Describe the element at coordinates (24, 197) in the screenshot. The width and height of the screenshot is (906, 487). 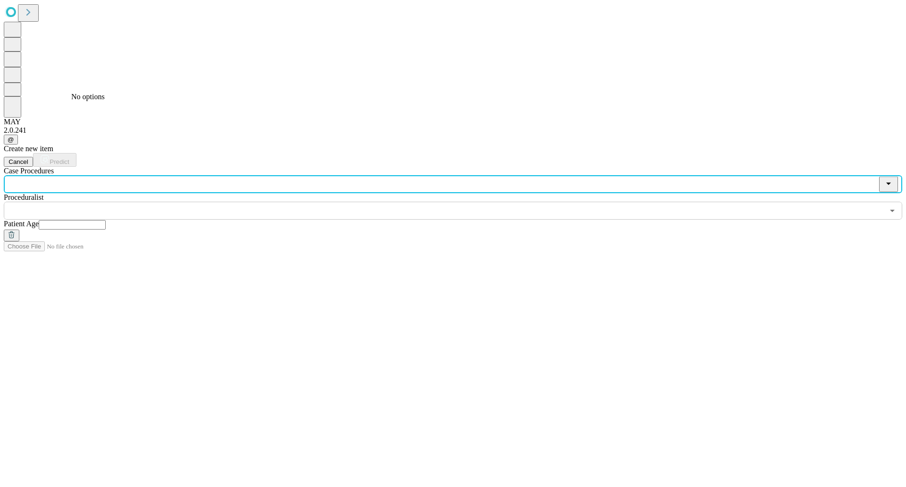
I see `span: Proceduralist` at that location.